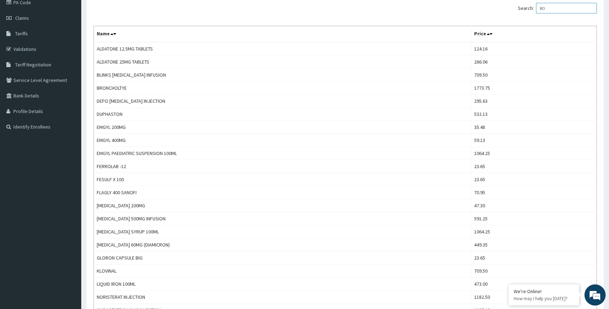 This screenshot has width=609, height=309. I want to click on td: 449.35, so click(534, 245).